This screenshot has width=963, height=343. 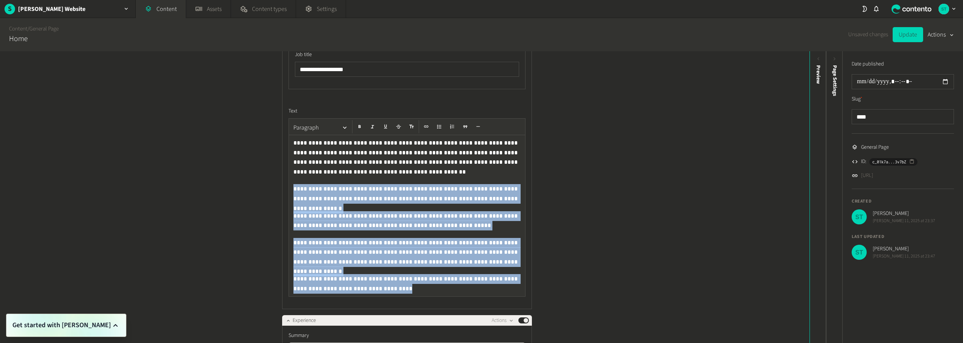 What do you see at coordinates (908, 35) in the screenshot?
I see `button: Update` at bounding box center [908, 35].